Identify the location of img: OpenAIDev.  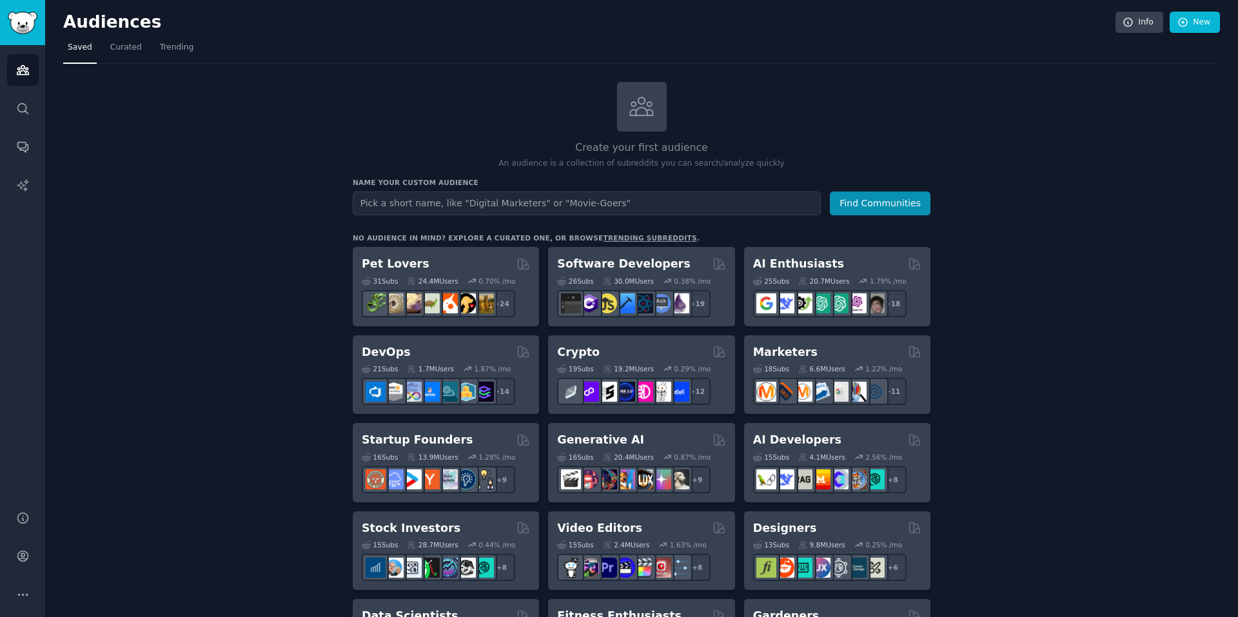
(857, 303).